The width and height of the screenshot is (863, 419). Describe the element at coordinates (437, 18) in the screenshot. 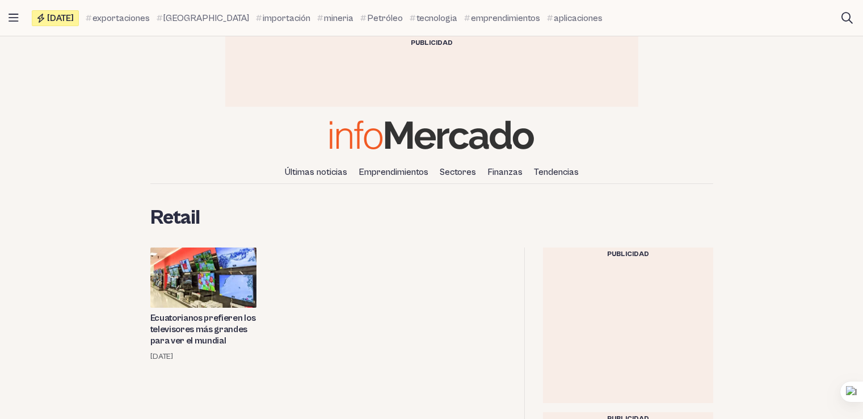

I see `span: tecnologia` at that location.